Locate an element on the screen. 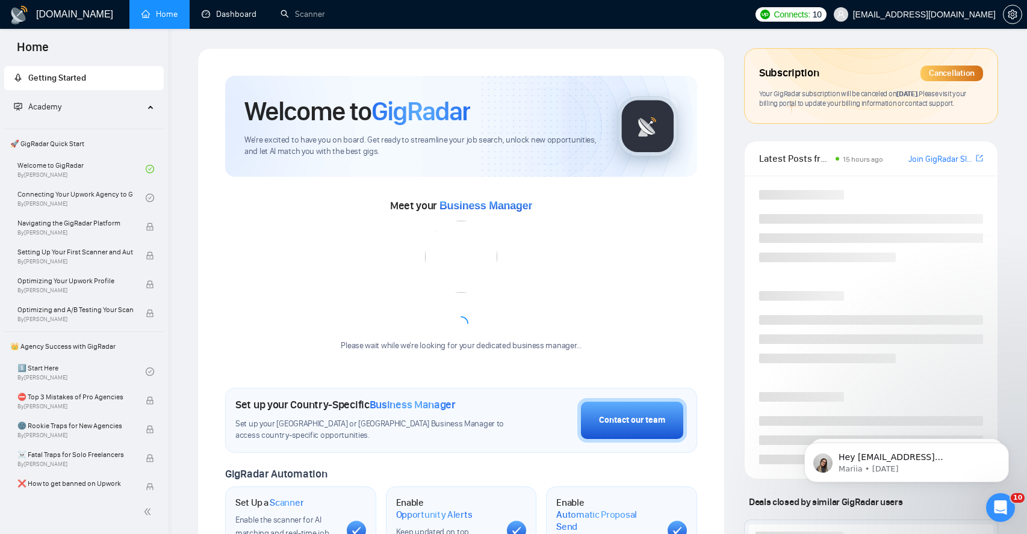  span: Latest Posts from the GigRadar Community is located at coordinates (795, 158).